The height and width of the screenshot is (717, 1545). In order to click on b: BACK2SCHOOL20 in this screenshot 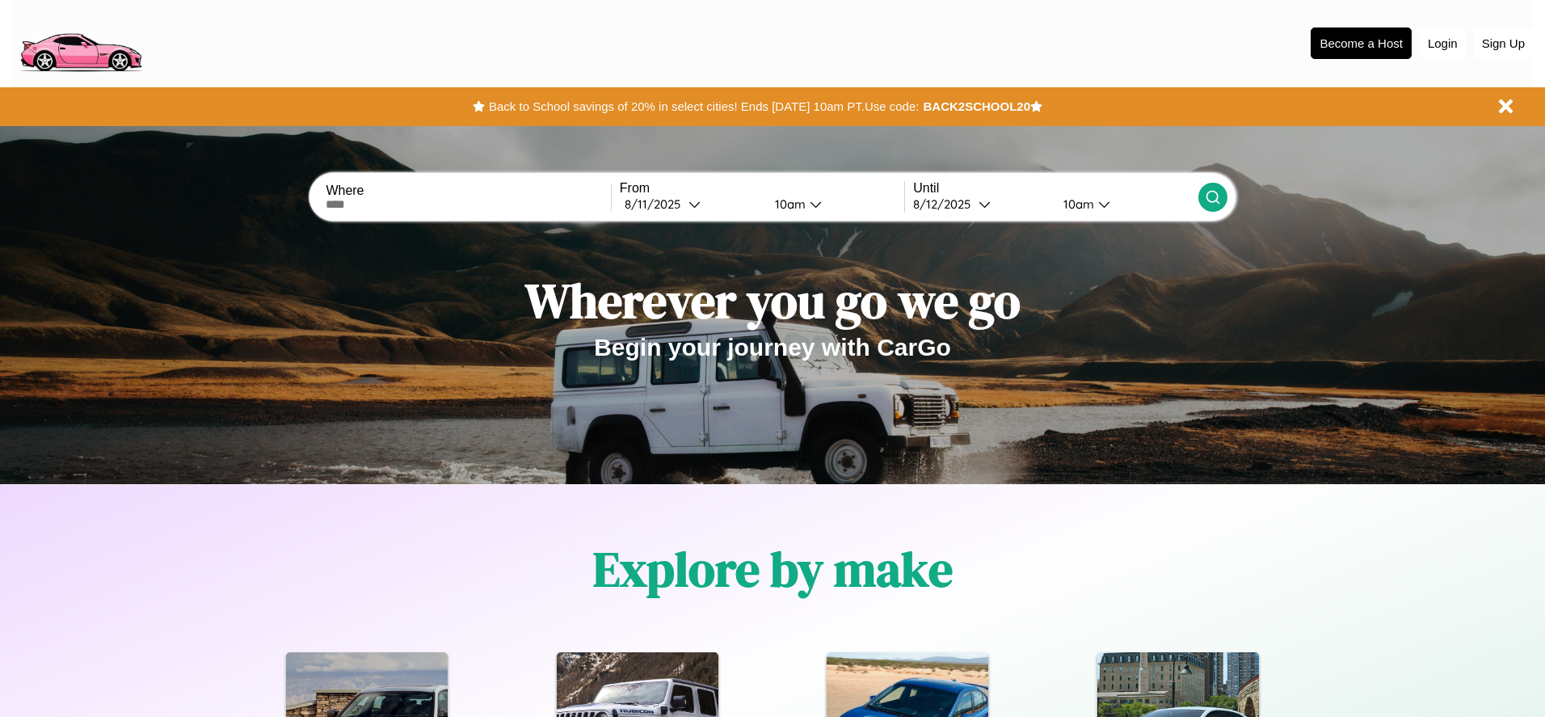, I will do `click(976, 106)`.